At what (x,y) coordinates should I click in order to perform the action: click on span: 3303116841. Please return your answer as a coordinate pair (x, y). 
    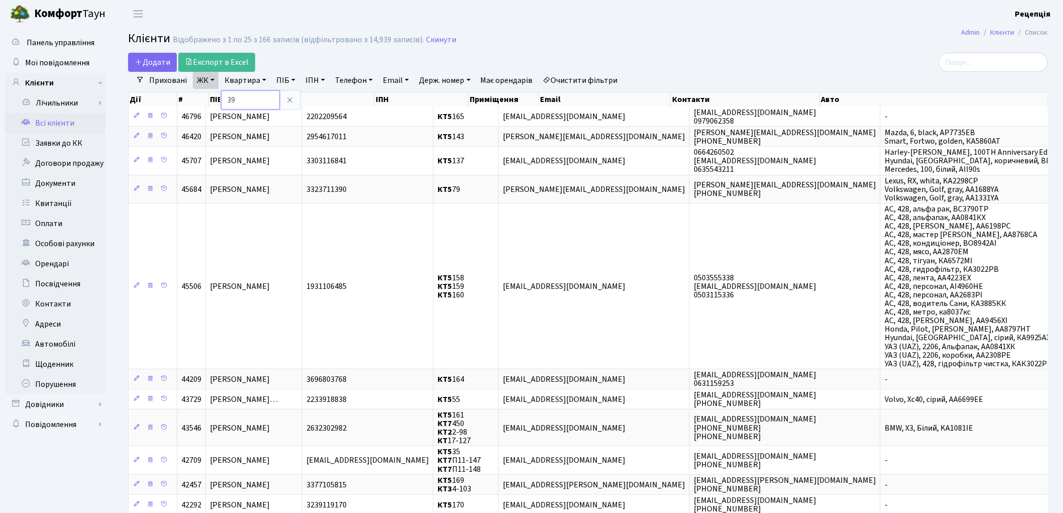
    Looking at the image, I should click on (326, 161).